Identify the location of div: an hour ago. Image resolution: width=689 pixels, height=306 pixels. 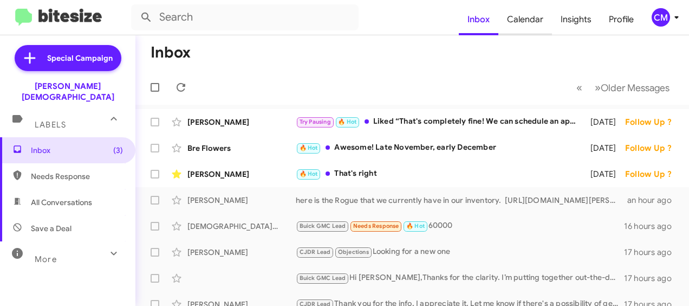
(654, 200).